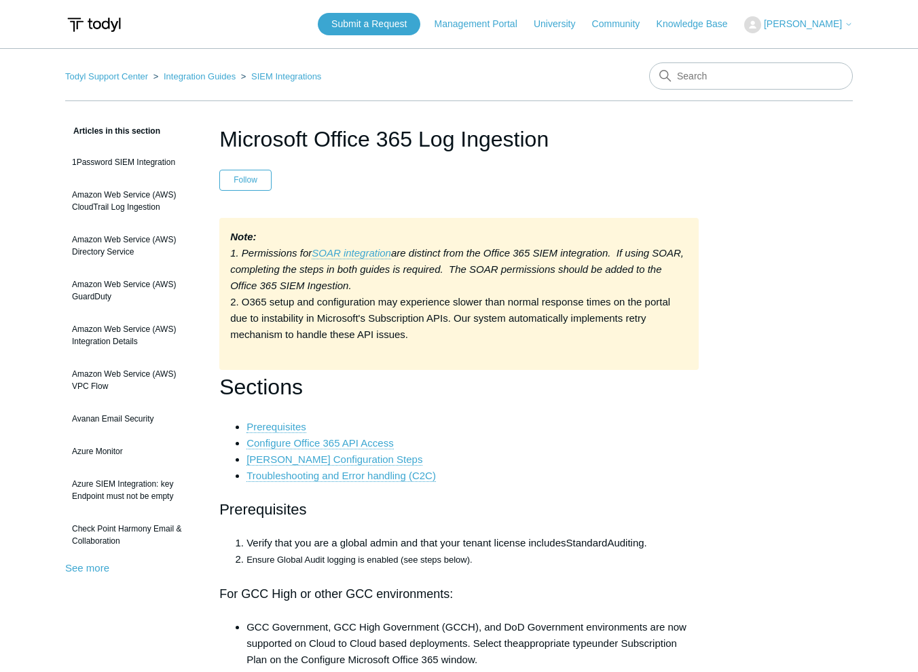 This screenshot has height=672, width=918. What do you see at coordinates (466, 635) in the screenshot?
I see `span: GCC Government, GCC High Government (GCCH), and DoD Government environments are now supported on ...` at bounding box center [466, 635].